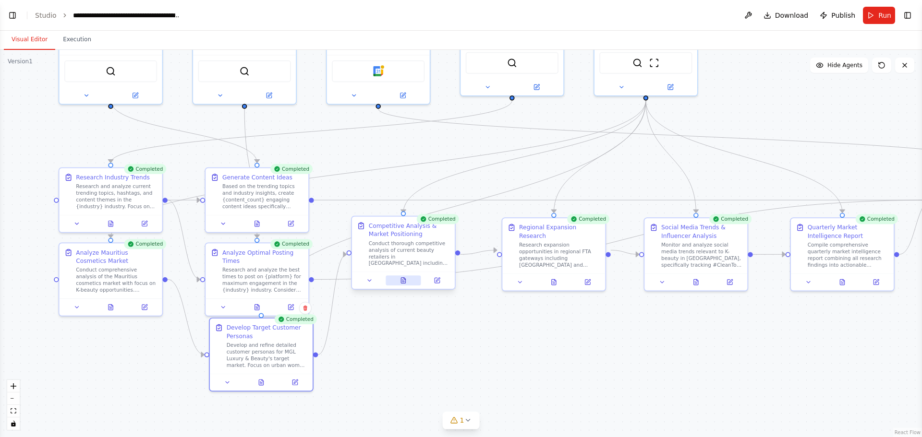  I want to click on img: ScrapeWebsiteTool, so click(654, 63).